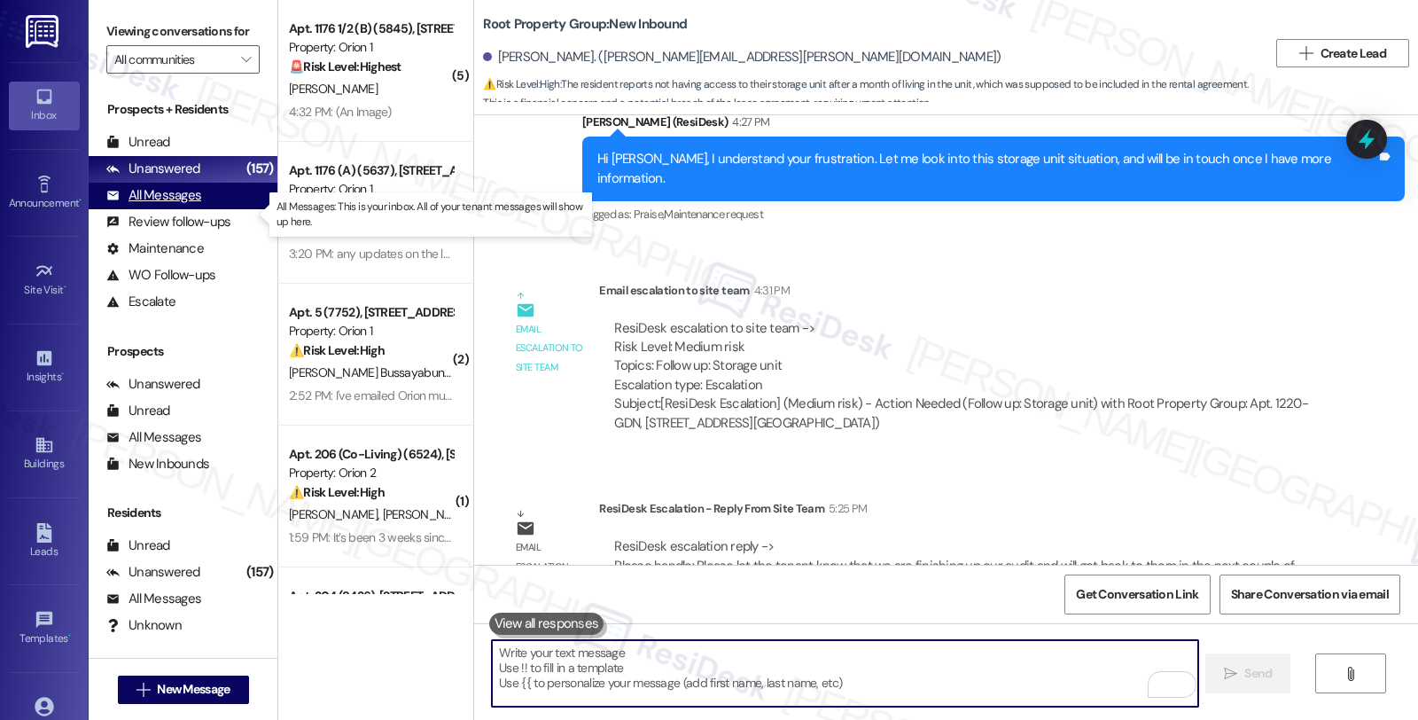 This screenshot has width=1418, height=720. Describe the element at coordinates (44, 542) in the screenshot. I see `a: Leads` at that location.